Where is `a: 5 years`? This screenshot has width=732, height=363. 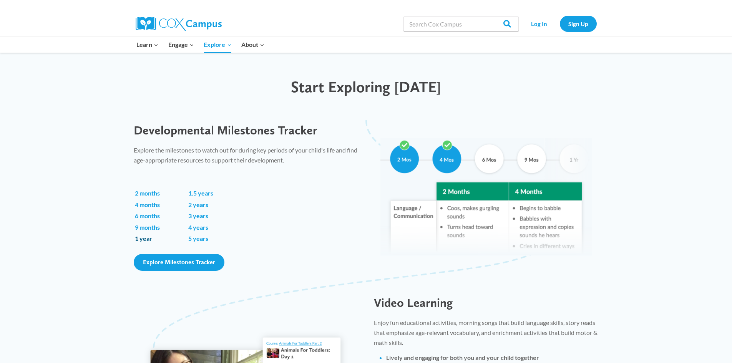 a: 5 years is located at coordinates (198, 238).